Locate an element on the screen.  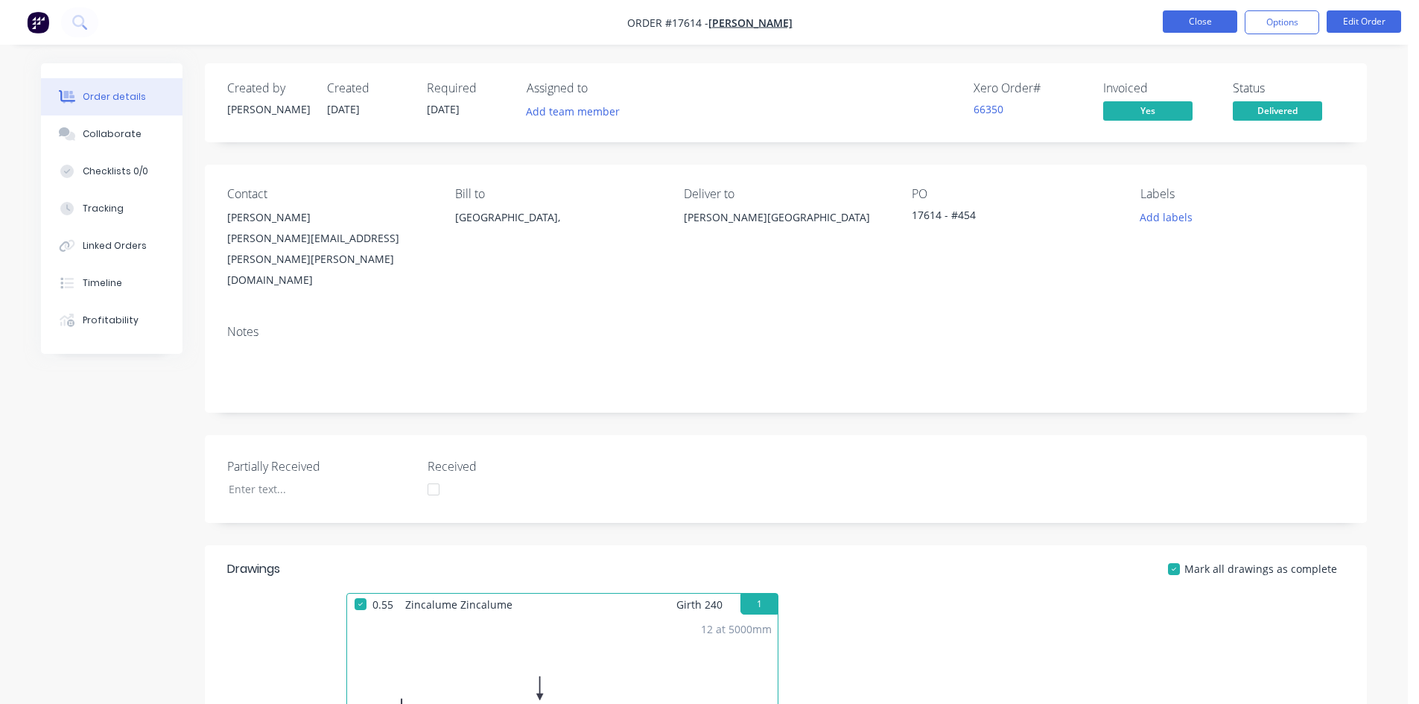
label: Received is located at coordinates (521, 466).